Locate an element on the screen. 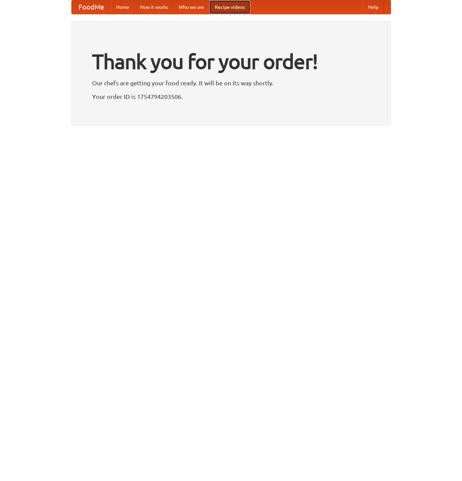  a: Help is located at coordinates (373, 7).